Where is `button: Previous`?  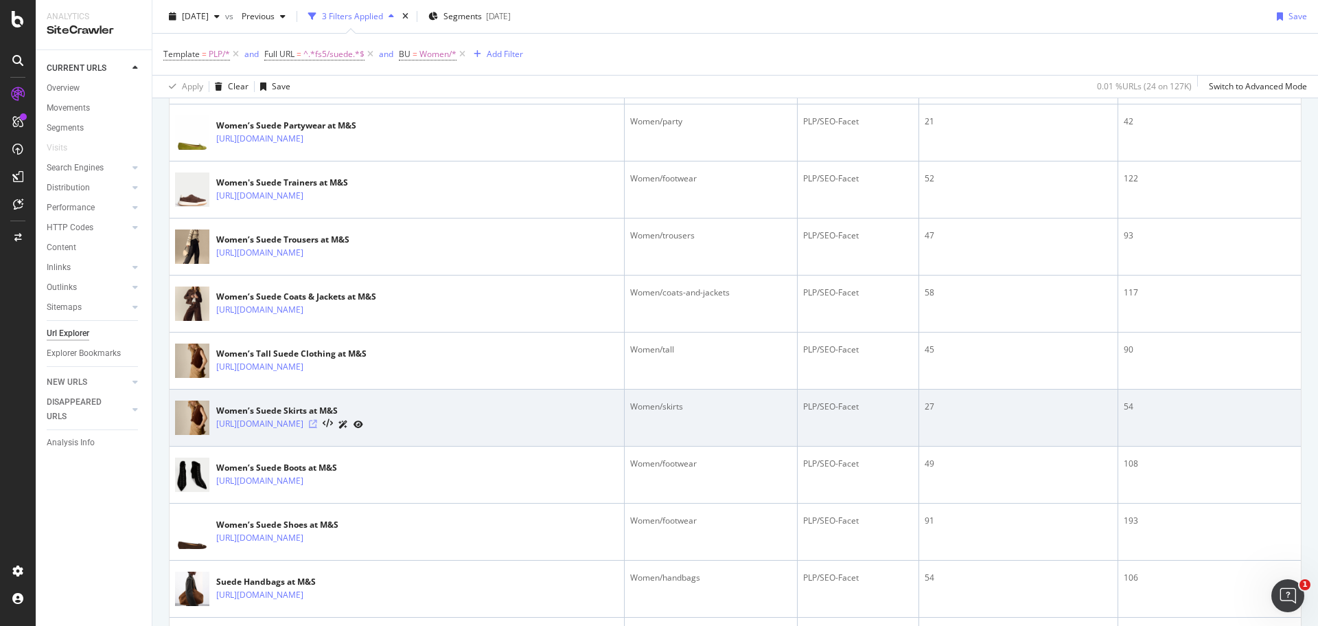
button: Previous is located at coordinates (264, 16).